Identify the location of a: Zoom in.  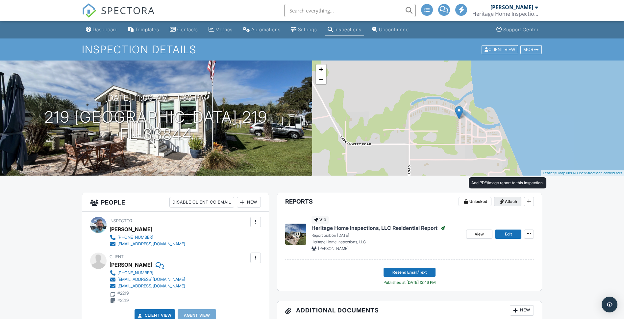
(321, 69).